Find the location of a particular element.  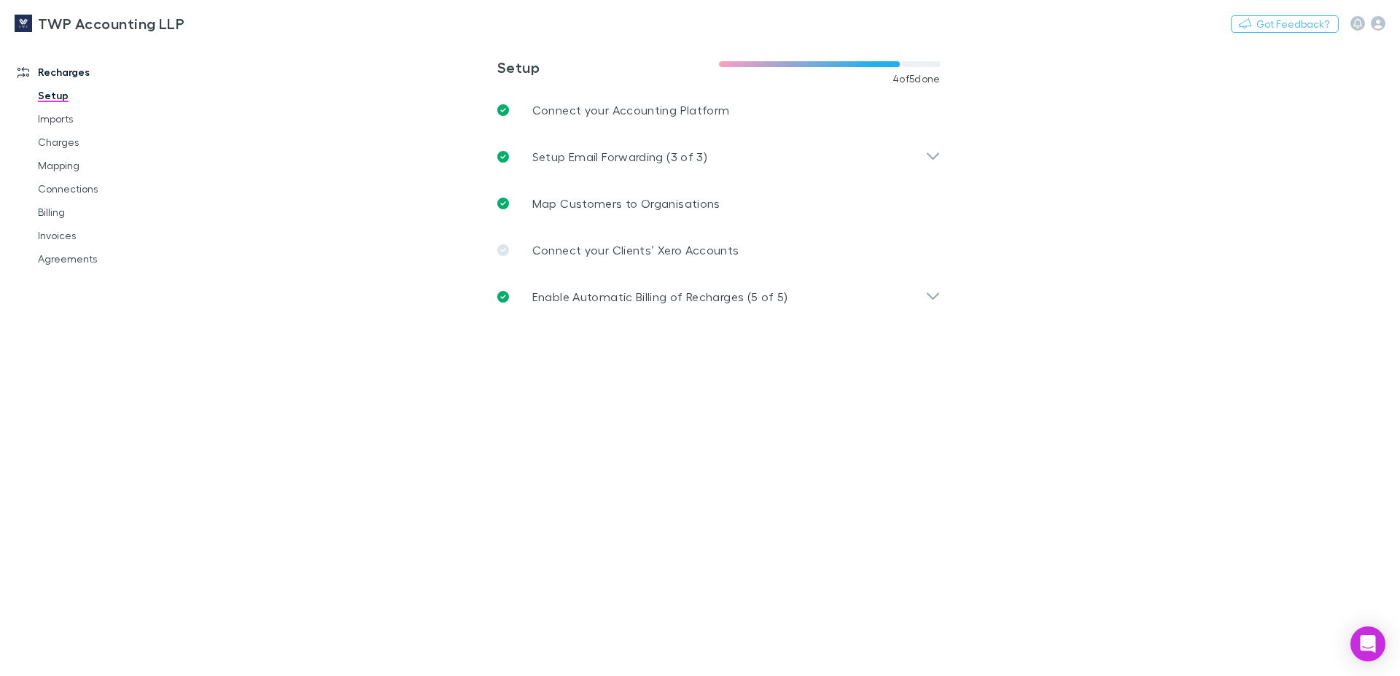

a: Imports is located at coordinates (111, 119).